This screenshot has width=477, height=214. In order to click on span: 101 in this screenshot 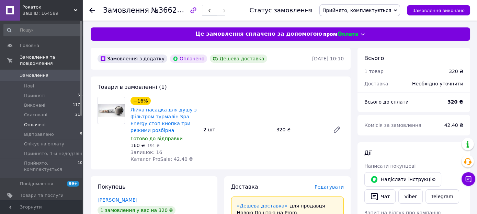, I will do `click(81, 166)`.